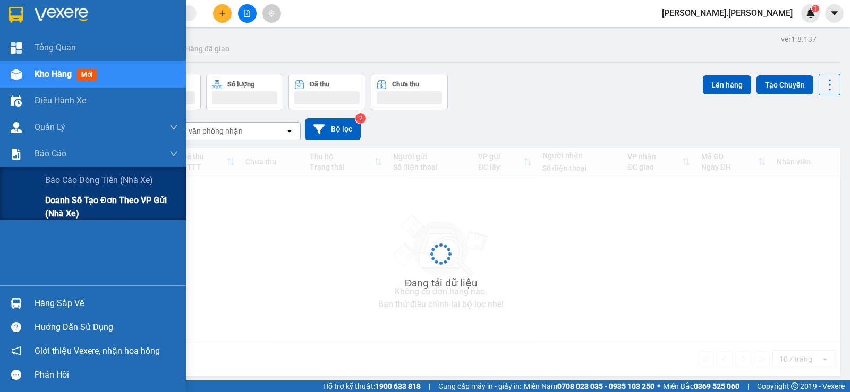 The image size is (850, 392). I want to click on span: 1, so click(815, 8).